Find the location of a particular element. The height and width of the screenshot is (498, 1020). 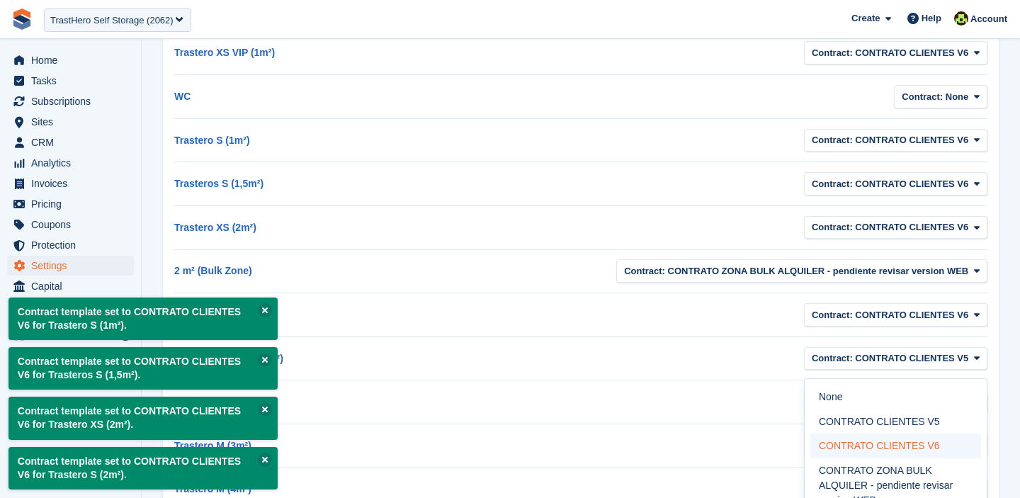

div: TrastHero Self Storage (2062) is located at coordinates (112, 21).